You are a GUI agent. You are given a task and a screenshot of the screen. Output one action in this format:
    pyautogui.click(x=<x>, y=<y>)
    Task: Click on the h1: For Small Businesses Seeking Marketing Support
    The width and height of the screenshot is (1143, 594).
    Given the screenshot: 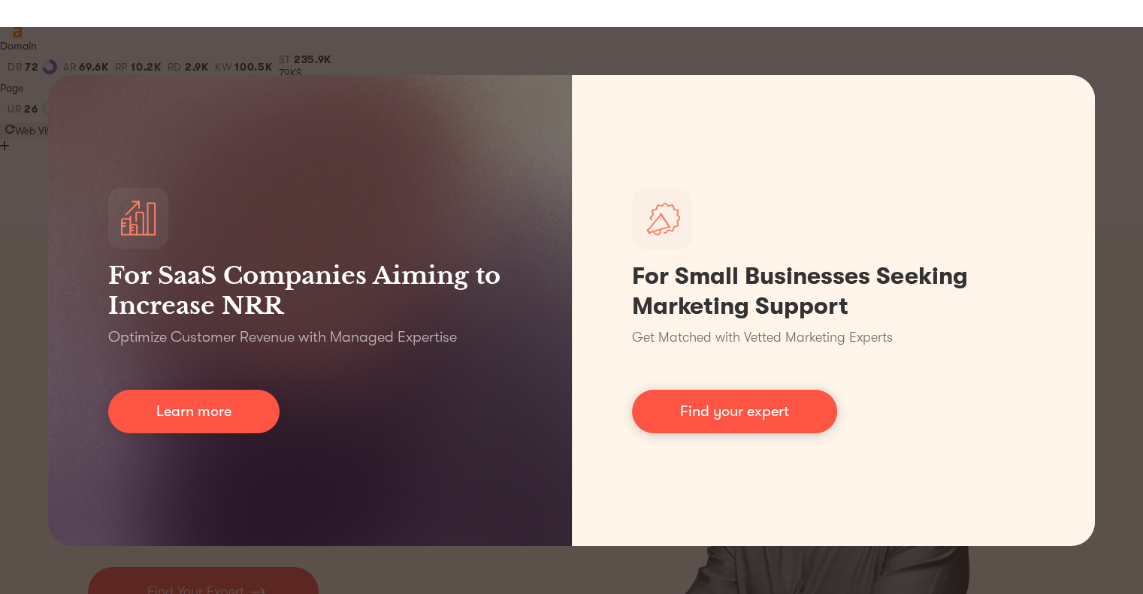 What is the action you would take?
    pyautogui.click(x=833, y=291)
    